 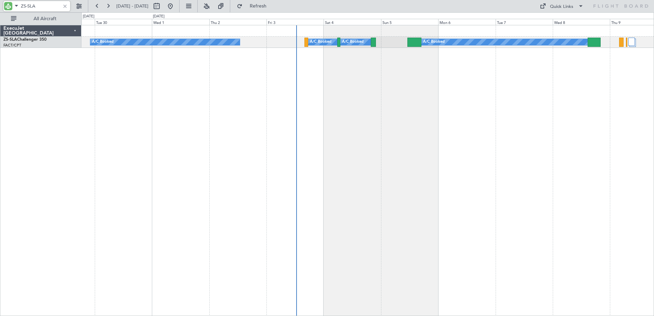 I want to click on div: Quick Links, so click(x=561, y=7).